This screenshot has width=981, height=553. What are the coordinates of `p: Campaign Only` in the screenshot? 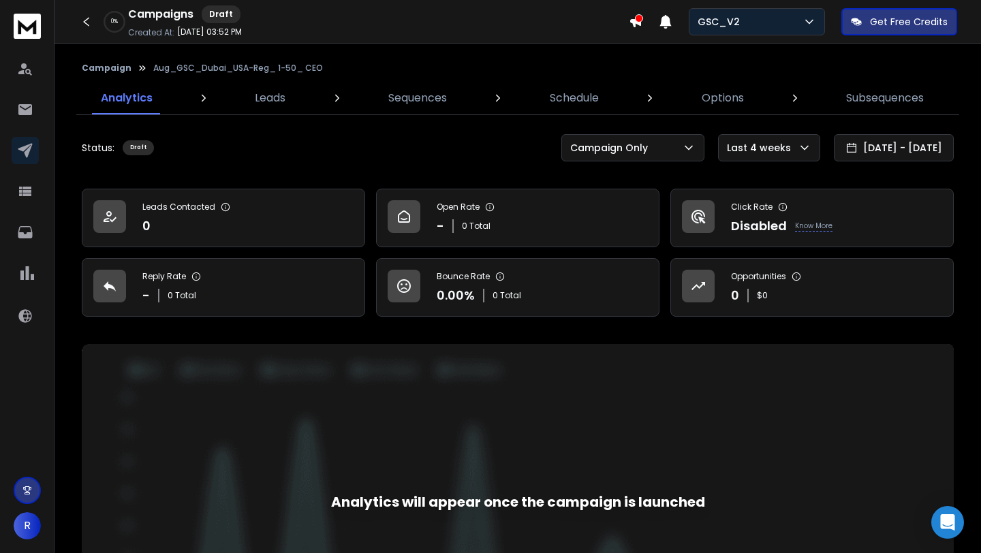 It's located at (611, 148).